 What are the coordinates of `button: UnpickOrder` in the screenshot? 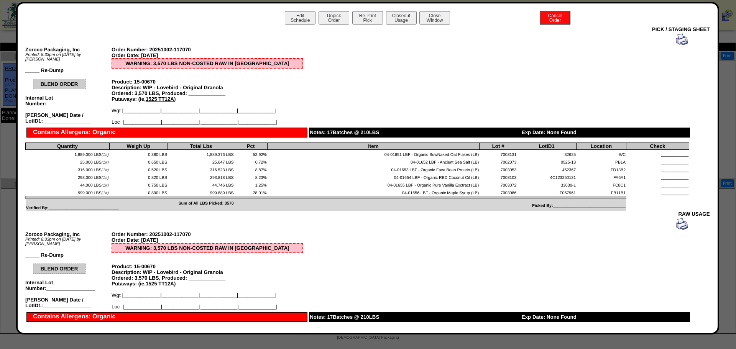 It's located at (334, 18).